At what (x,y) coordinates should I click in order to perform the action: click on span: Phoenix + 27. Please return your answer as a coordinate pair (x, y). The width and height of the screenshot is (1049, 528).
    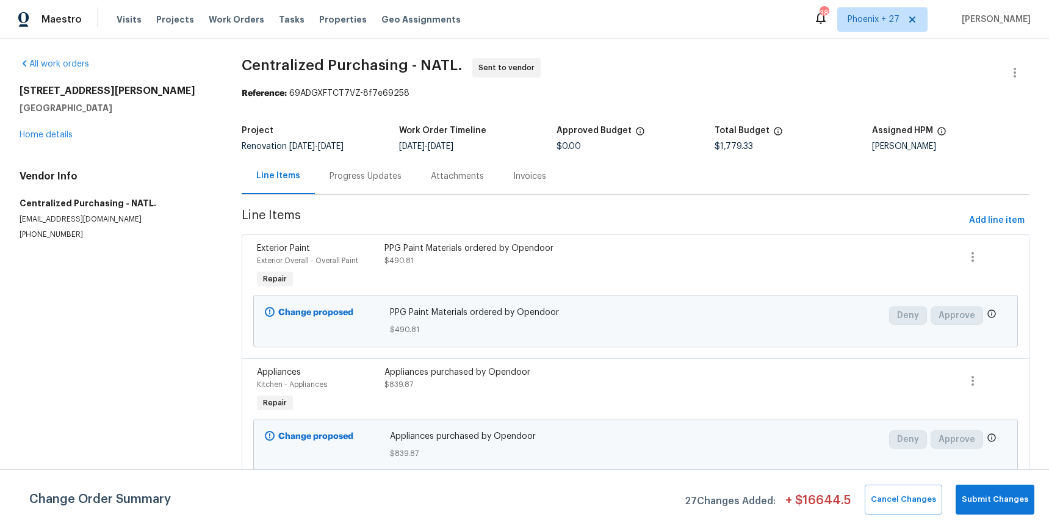
    Looking at the image, I should click on (874, 20).